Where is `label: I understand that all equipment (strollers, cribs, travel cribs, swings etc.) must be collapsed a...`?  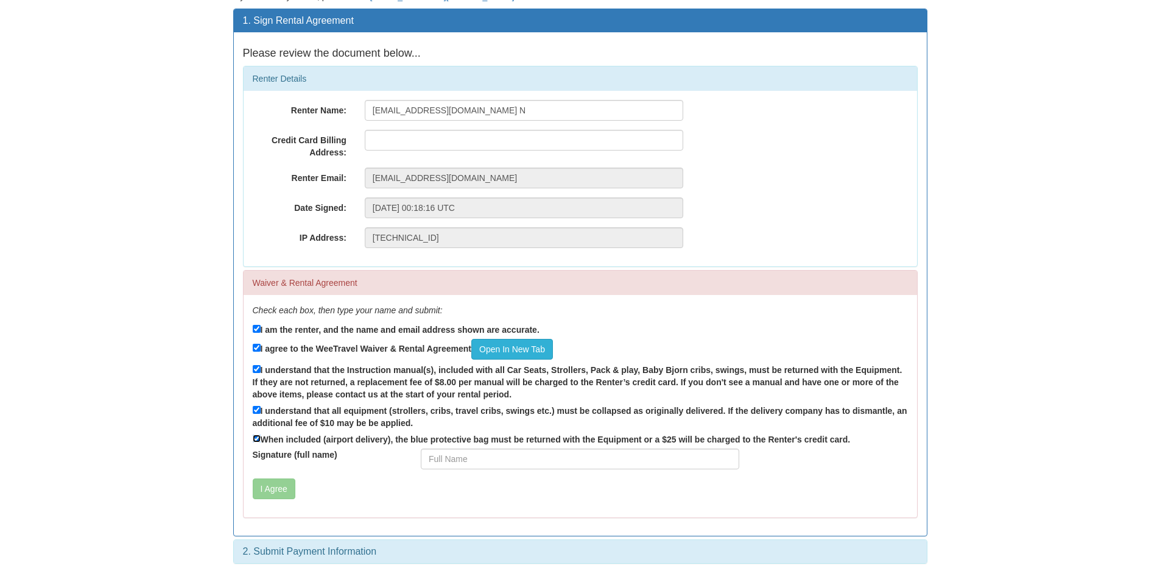 label: I understand that all equipment (strollers, cribs, travel cribs, swings etc.) must be collapsed a... is located at coordinates (581, 416).